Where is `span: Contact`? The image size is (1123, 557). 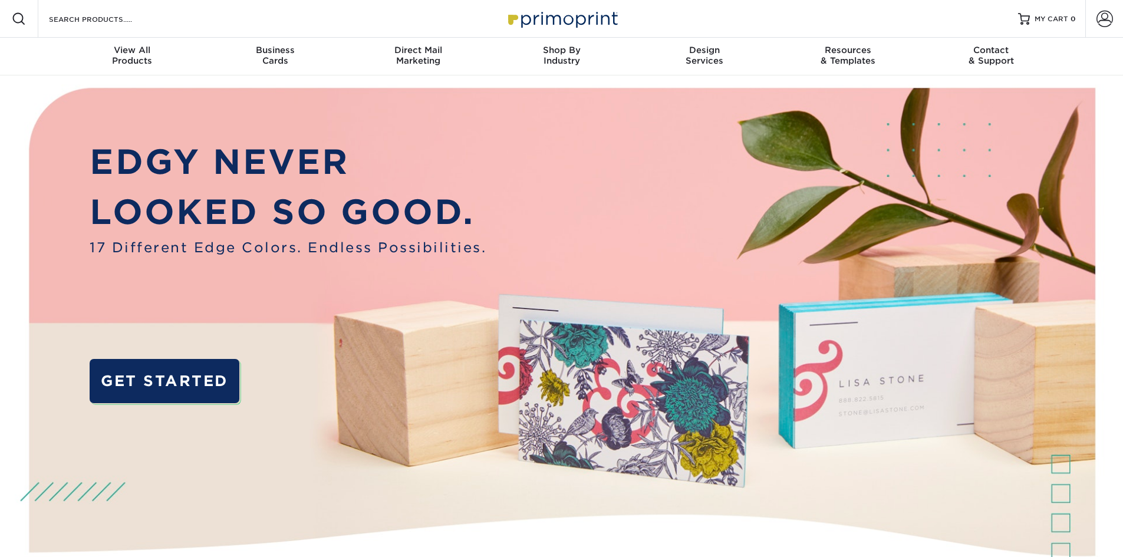
span: Contact is located at coordinates (991, 50).